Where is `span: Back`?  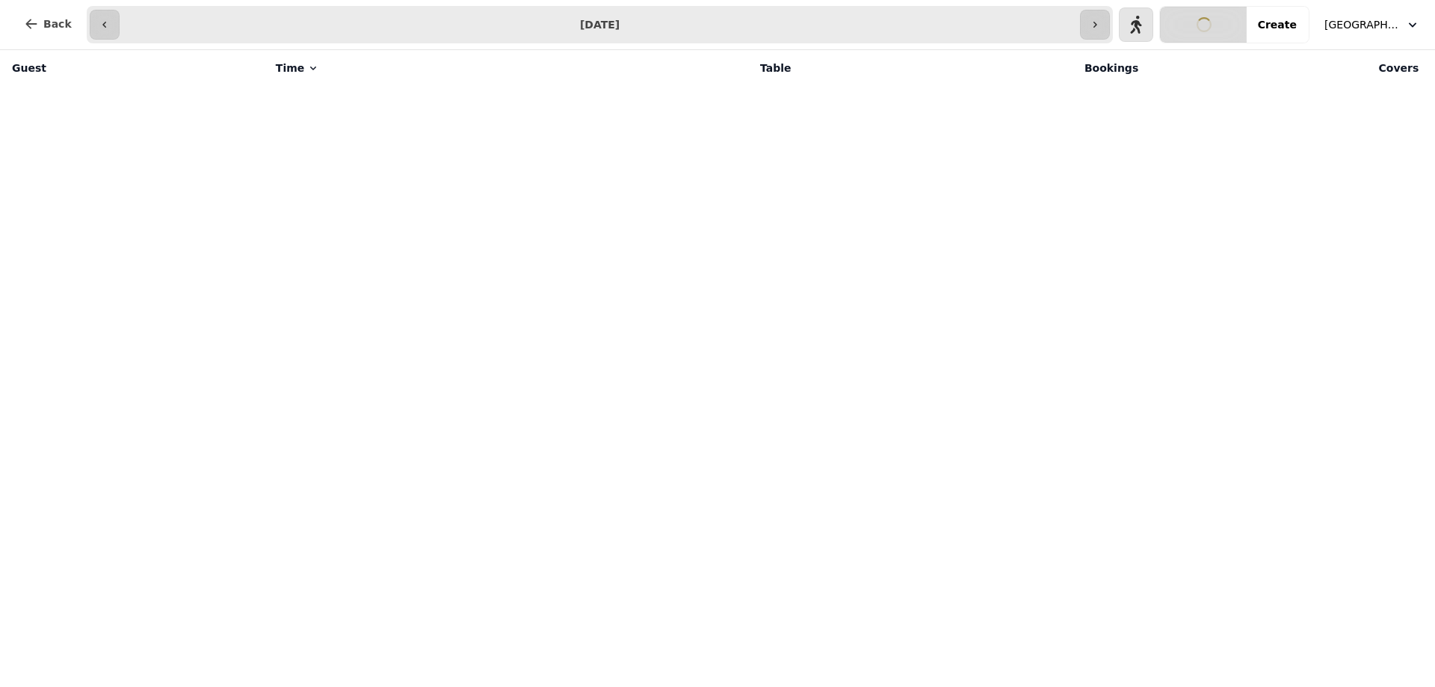 span: Back is located at coordinates (58, 24).